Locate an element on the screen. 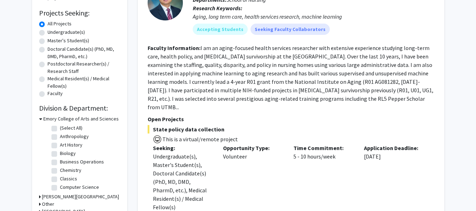 The image size is (476, 211). span: This is a virtual/remote project is located at coordinates (200, 139).